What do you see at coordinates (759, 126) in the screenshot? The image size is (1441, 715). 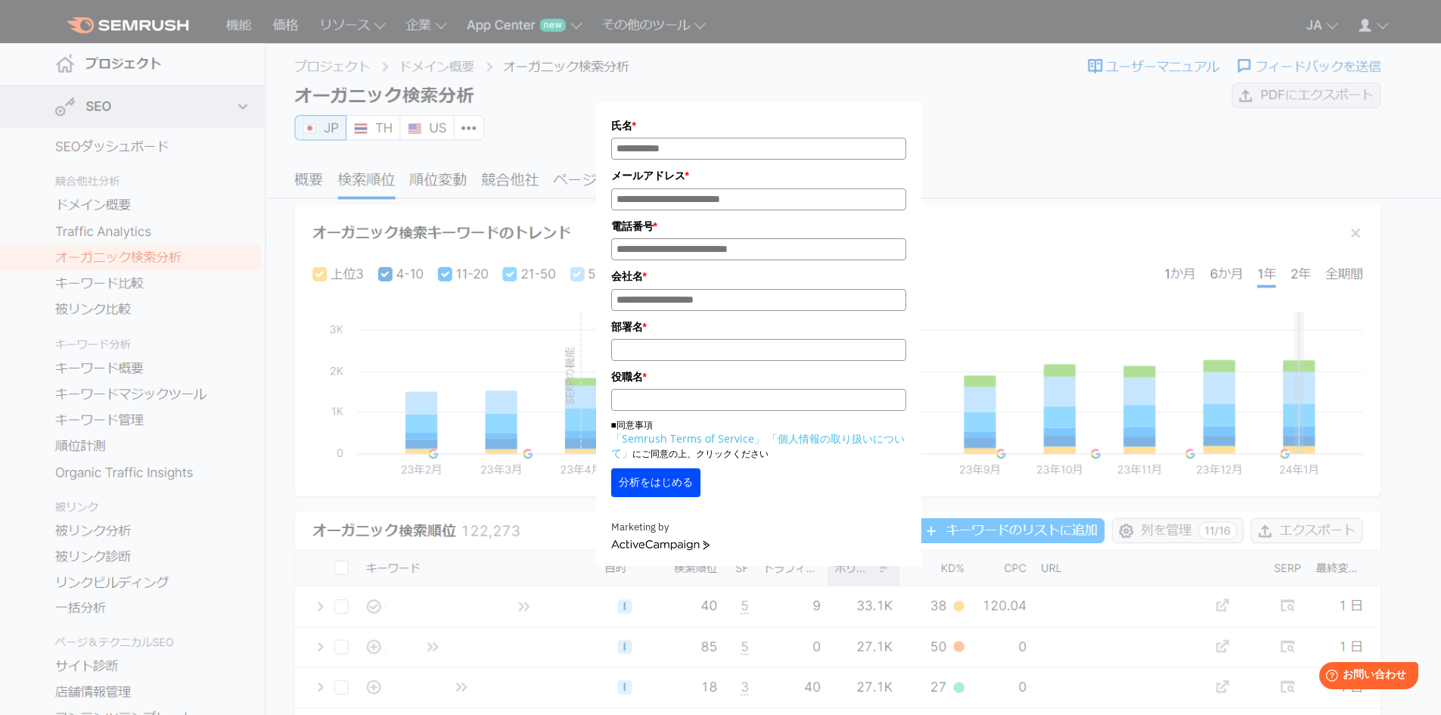 I see `label: 氏名` at bounding box center [759, 126].